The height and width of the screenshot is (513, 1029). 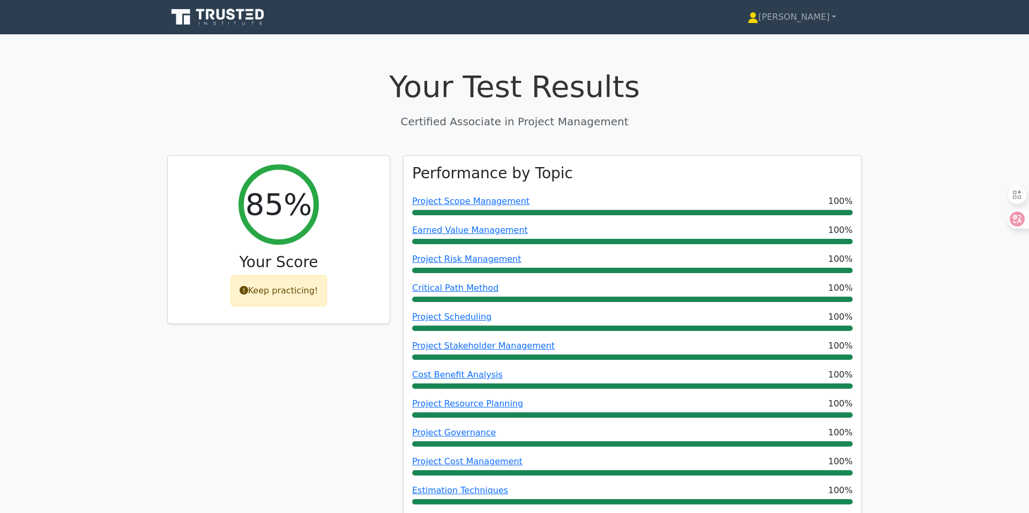 What do you see at coordinates (483, 346) in the screenshot?
I see `a: Project Stakeholder Management` at bounding box center [483, 346].